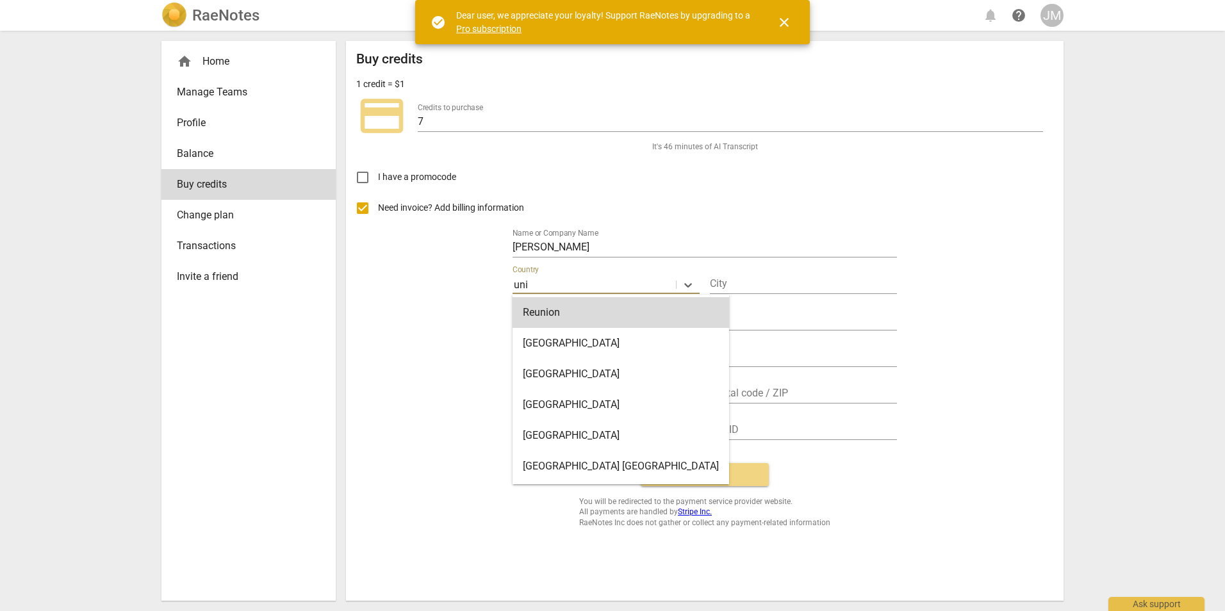  Describe the element at coordinates (249, 215) in the screenshot. I see `a: Change plan` at that location.